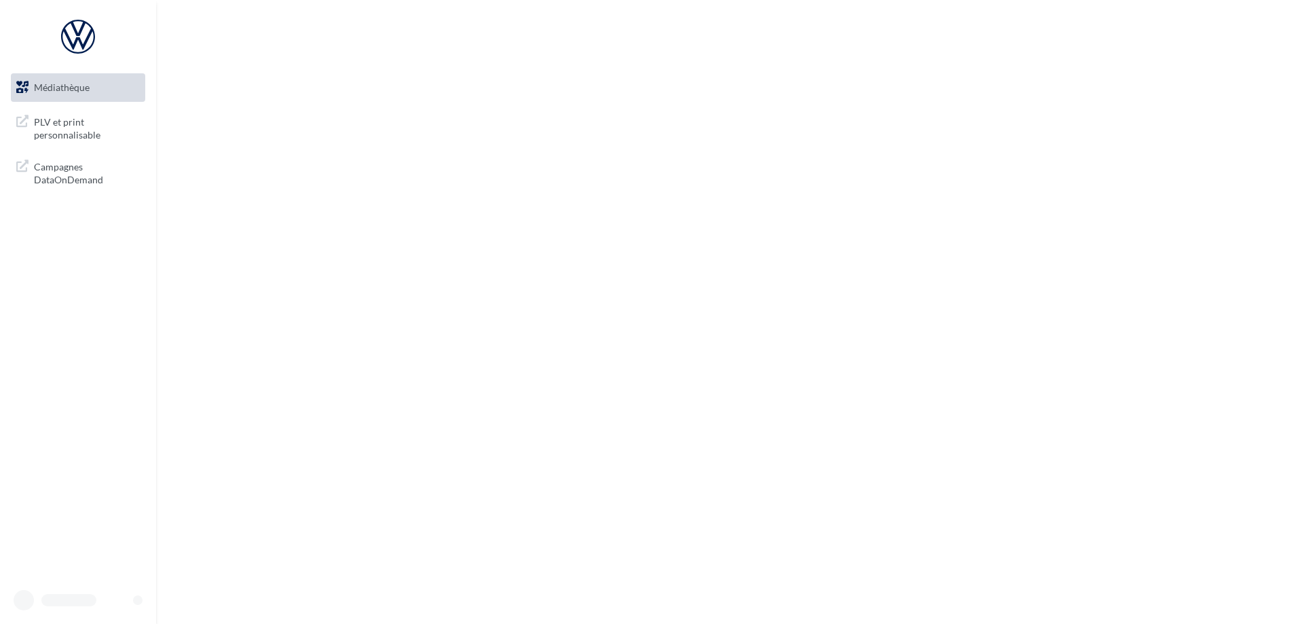 This screenshot has height=624, width=1303. I want to click on span: PLV et print personnalisable, so click(87, 127).